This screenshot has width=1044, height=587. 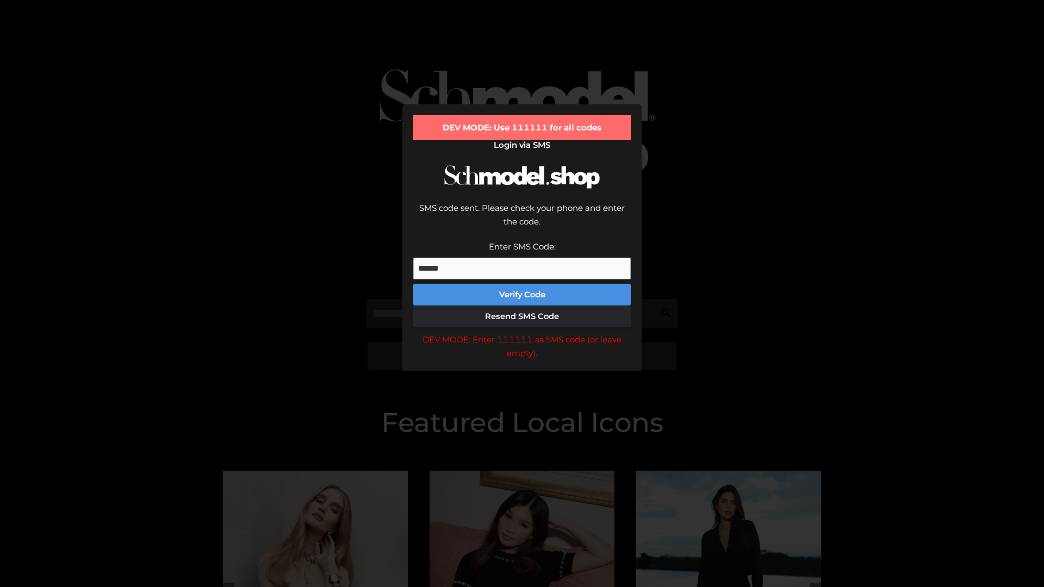 I want to click on label: Enter SMS Code:, so click(x=522, y=246).